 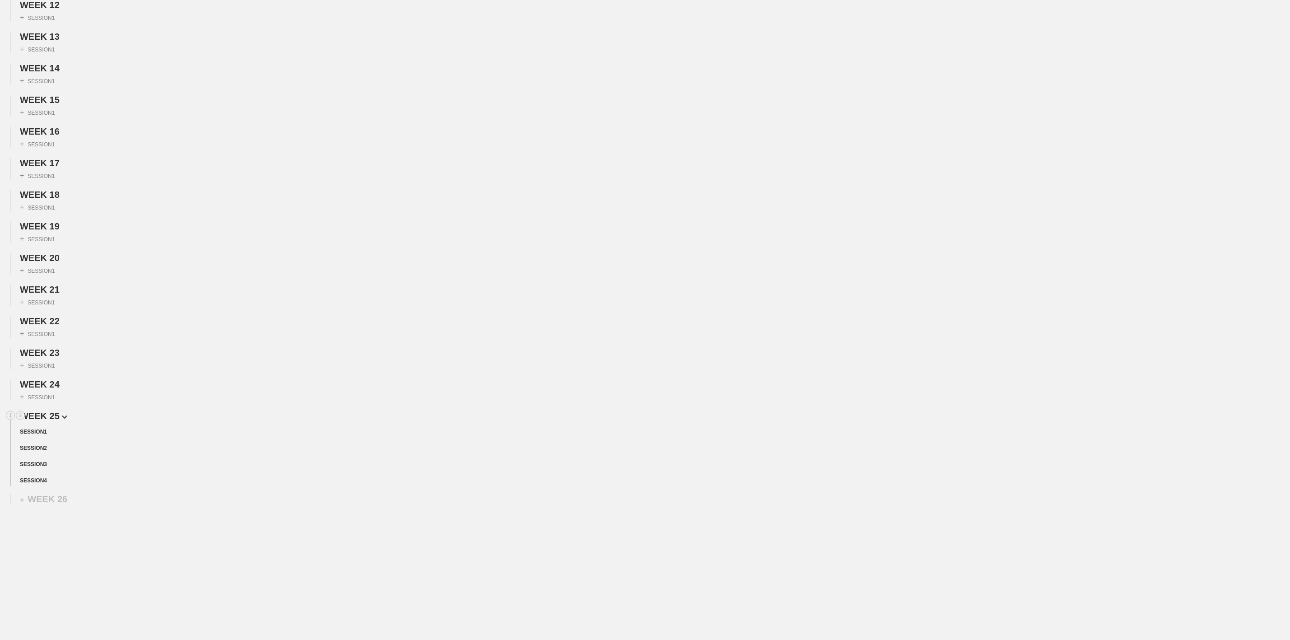 What do you see at coordinates (40, 100) in the screenshot?
I see `span: WEEK 15` at bounding box center [40, 100].